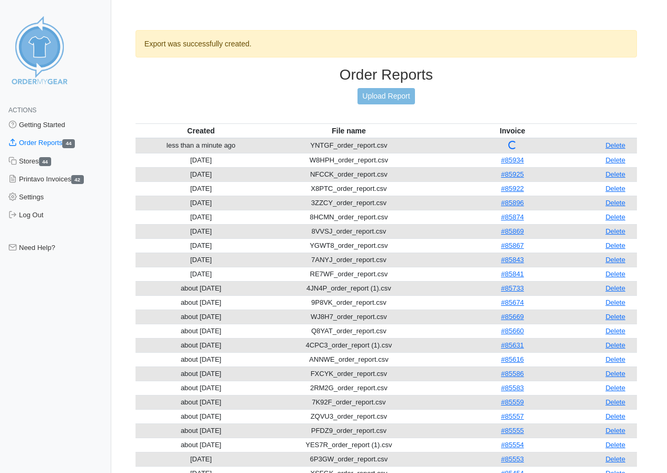  I want to click on td: 4CPC3_order_report (1).csv, so click(349, 345).